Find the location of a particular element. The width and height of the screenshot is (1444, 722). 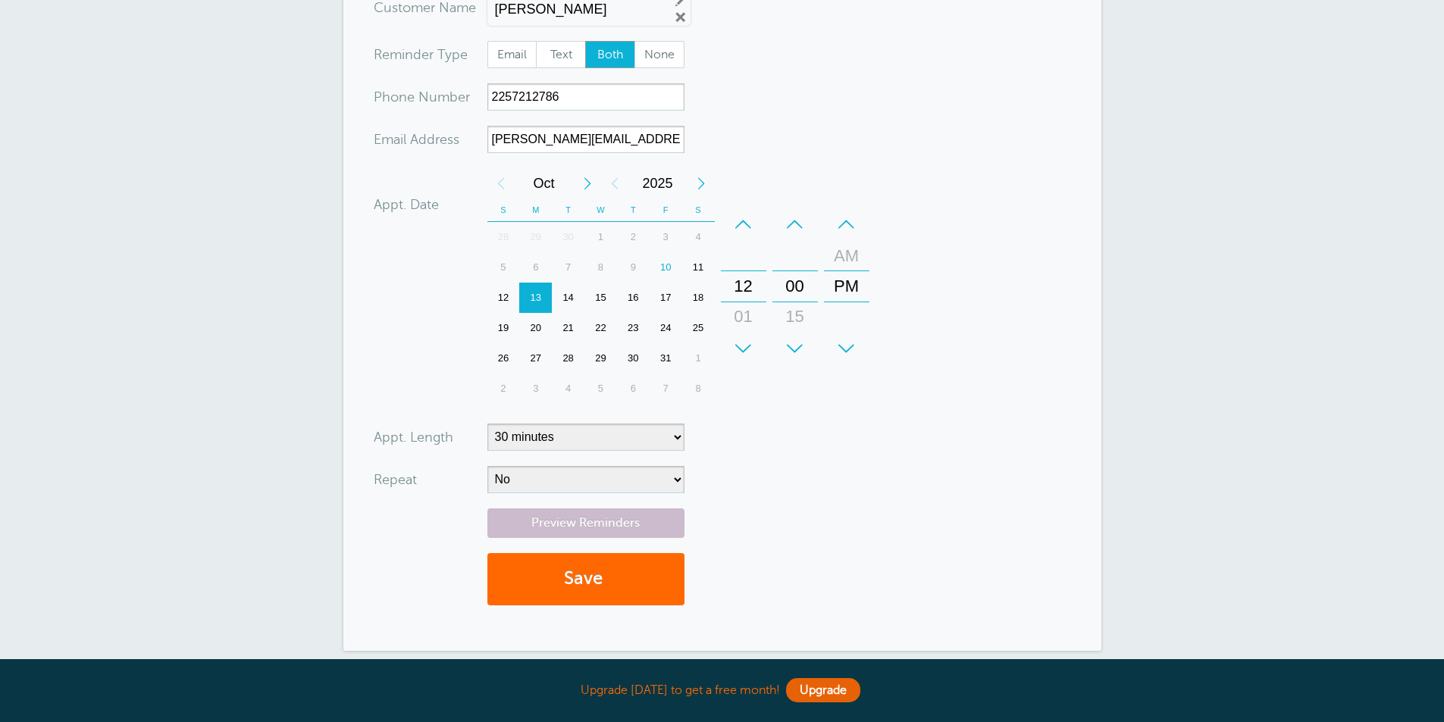

div: 20 is located at coordinates (535, 328).